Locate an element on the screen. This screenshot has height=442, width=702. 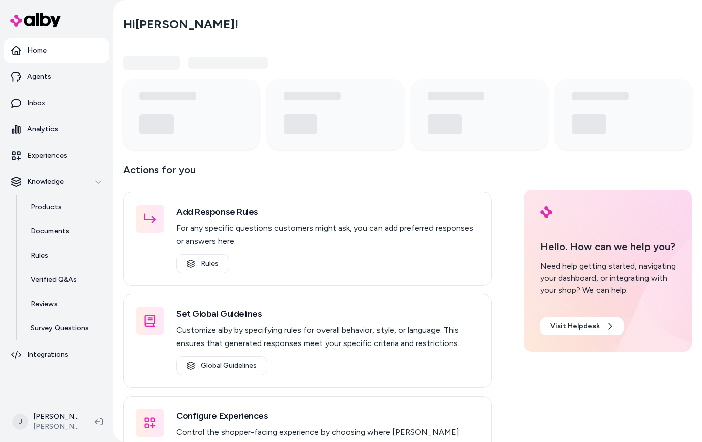
p: Survey Questions is located at coordinates (60, 328).